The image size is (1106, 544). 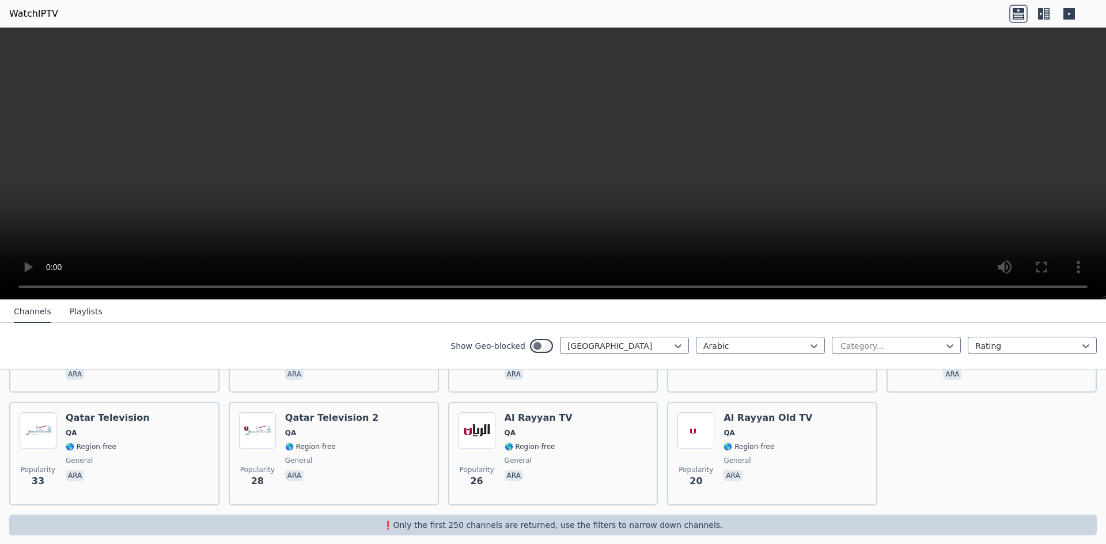 I want to click on img: Qatar Television, so click(x=38, y=431).